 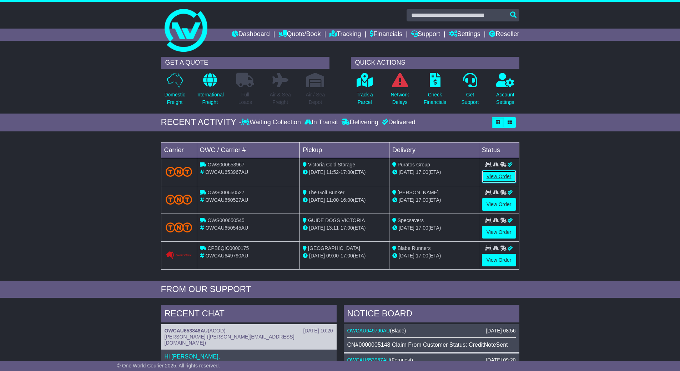 What do you see at coordinates (426, 35) in the screenshot?
I see `a: Support` at bounding box center [426, 35].